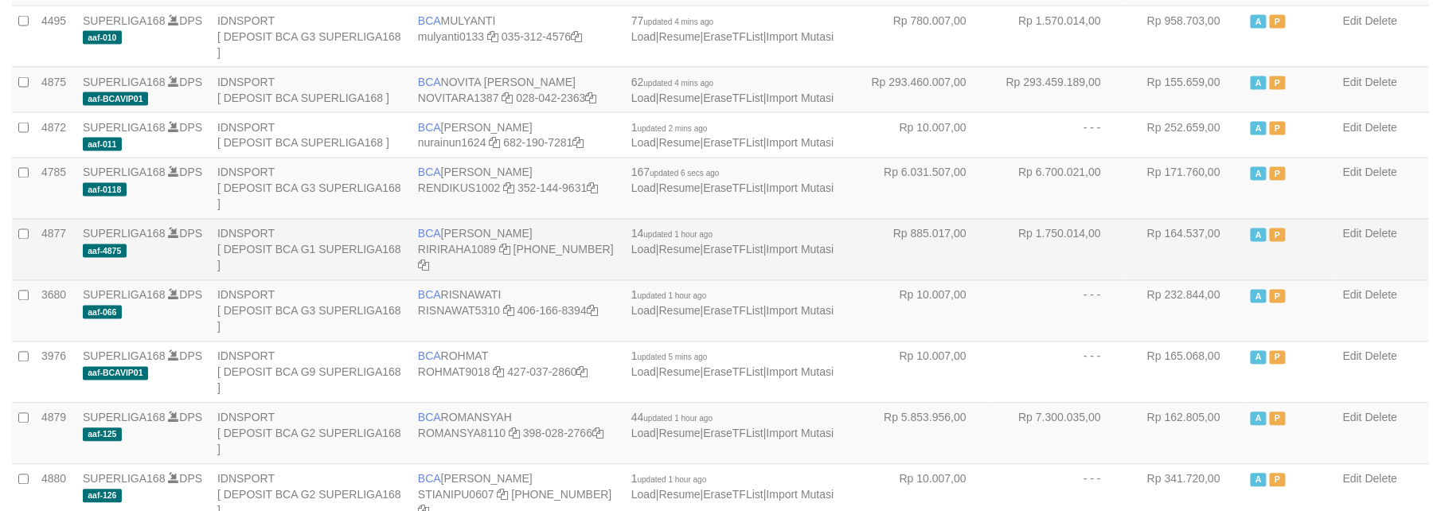  What do you see at coordinates (672, 234) in the screenshot?
I see `span: 14` at bounding box center [672, 234].